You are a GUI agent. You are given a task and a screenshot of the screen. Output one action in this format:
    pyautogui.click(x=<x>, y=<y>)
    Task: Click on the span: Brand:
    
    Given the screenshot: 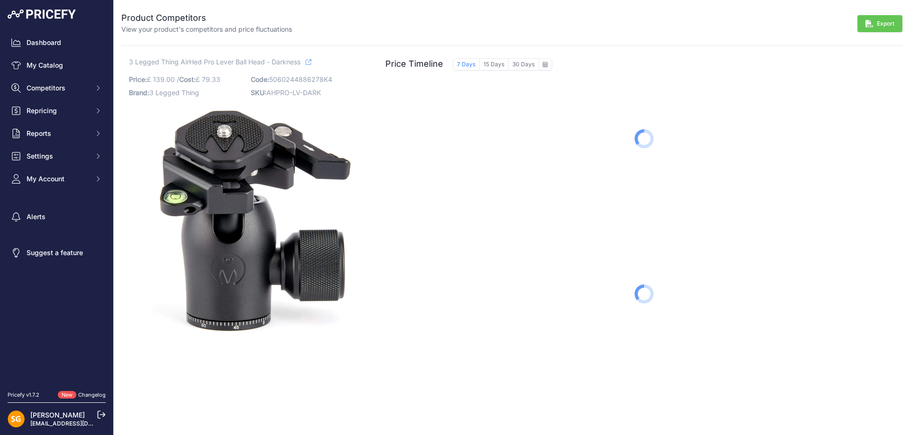 What is the action you would take?
    pyautogui.click(x=139, y=92)
    